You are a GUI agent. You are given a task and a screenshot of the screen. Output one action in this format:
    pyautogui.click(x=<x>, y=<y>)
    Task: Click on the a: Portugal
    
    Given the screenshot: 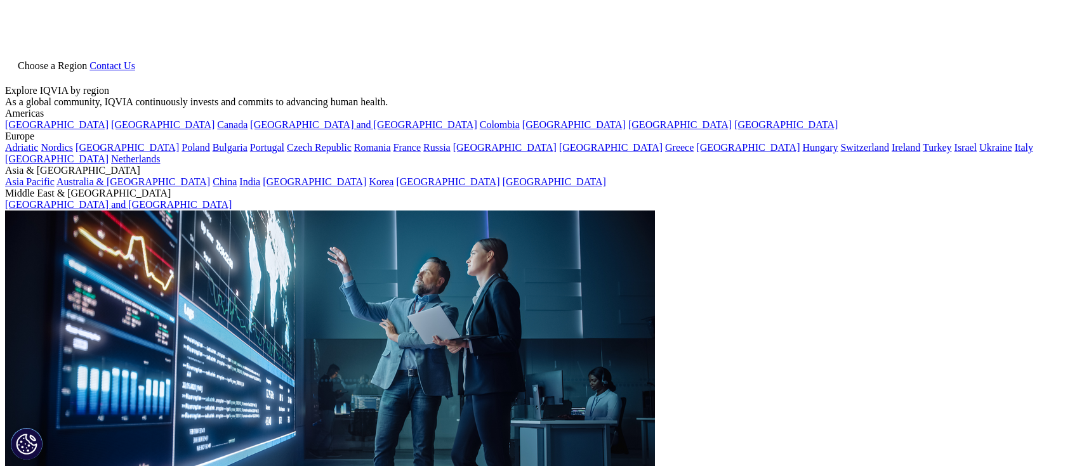 What is the action you would take?
    pyautogui.click(x=267, y=147)
    